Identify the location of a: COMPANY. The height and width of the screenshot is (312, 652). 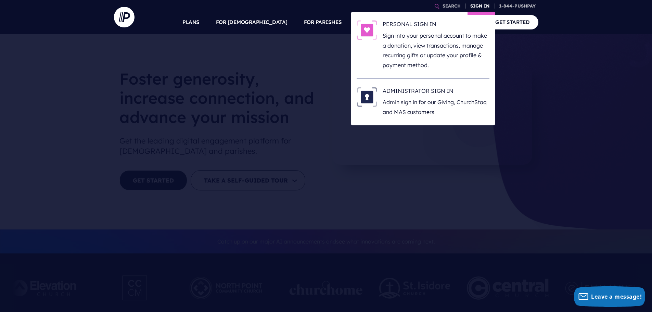
(458, 22).